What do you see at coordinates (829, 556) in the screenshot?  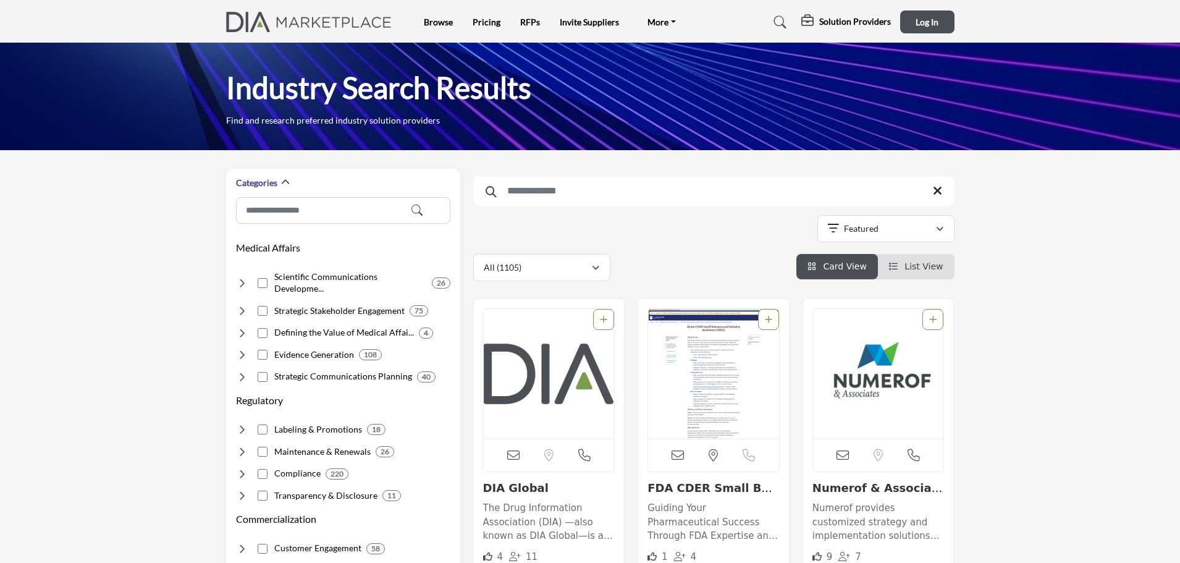 I see `span: 9` at bounding box center [829, 556].